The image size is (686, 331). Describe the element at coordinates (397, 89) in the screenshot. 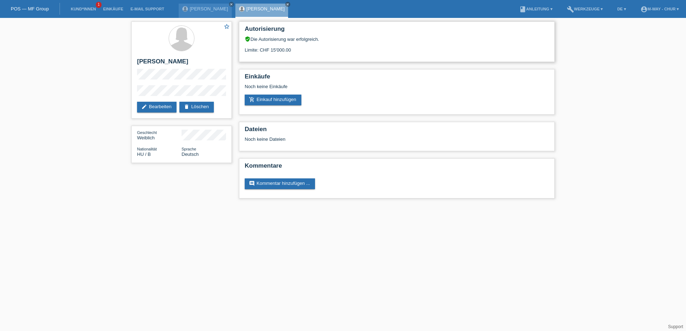

I see `div: Noch keine Einkäufe` at that location.